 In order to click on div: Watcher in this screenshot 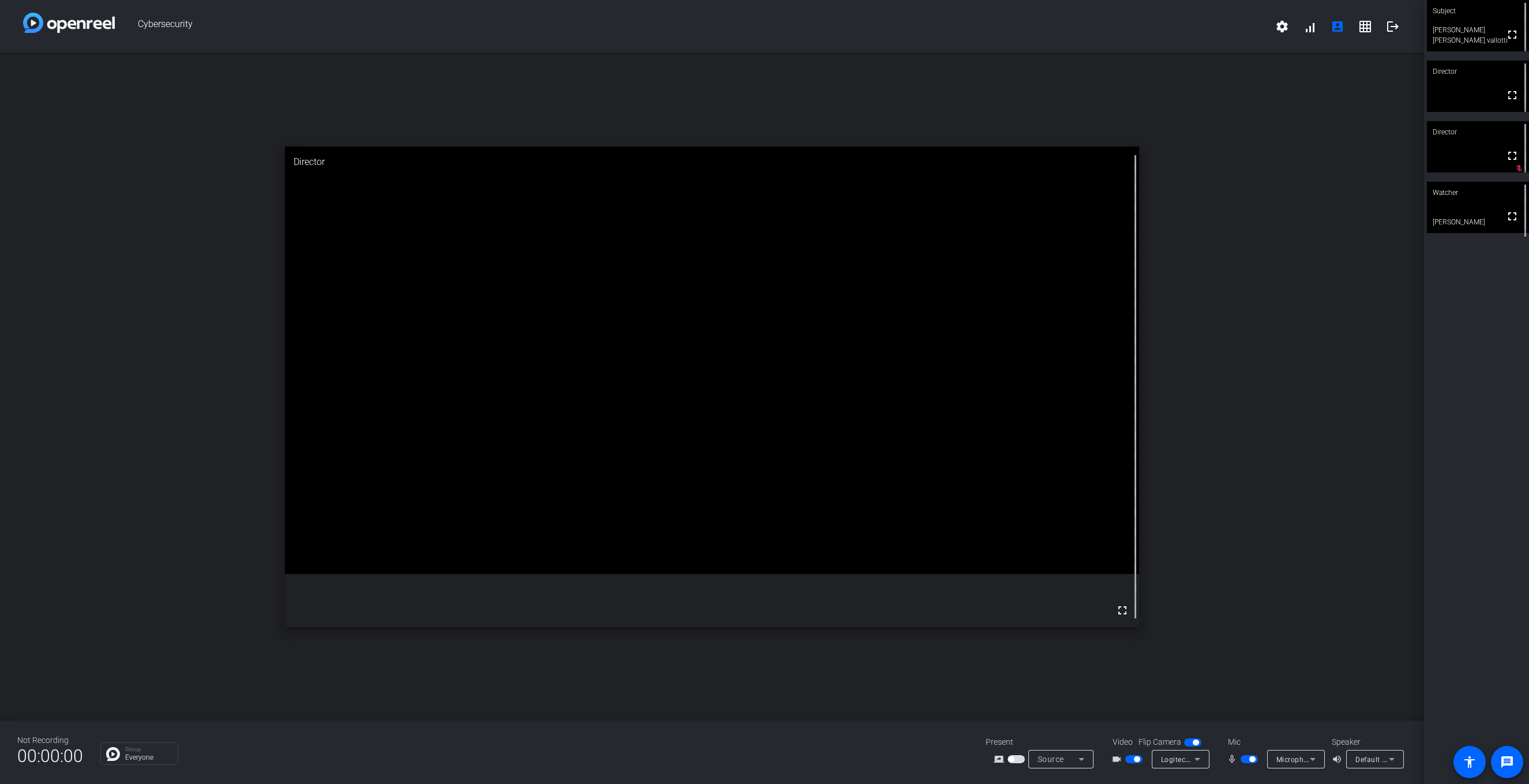, I will do `click(1477, 192)`.